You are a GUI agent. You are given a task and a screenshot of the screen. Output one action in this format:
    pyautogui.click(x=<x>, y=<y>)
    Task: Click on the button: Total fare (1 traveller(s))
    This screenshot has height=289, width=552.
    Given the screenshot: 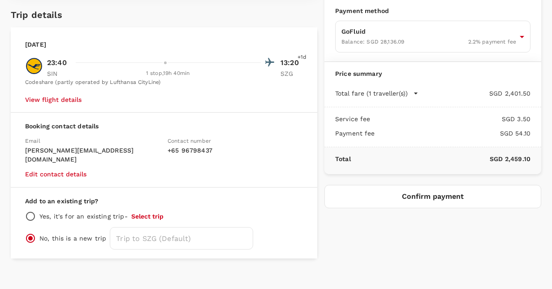 What is the action you would take?
    pyautogui.click(x=377, y=93)
    